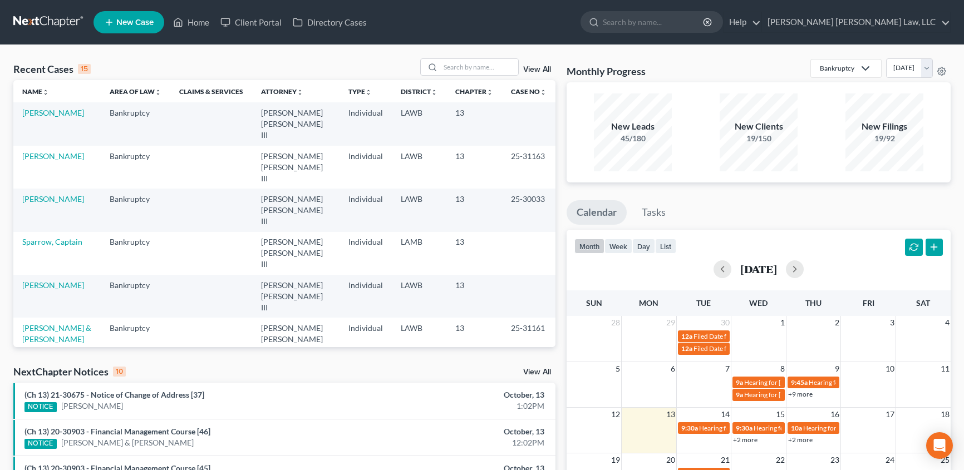 The height and width of the screenshot is (470, 964). What do you see at coordinates (885, 139) in the screenshot?
I see `div: 19/92` at bounding box center [885, 139].